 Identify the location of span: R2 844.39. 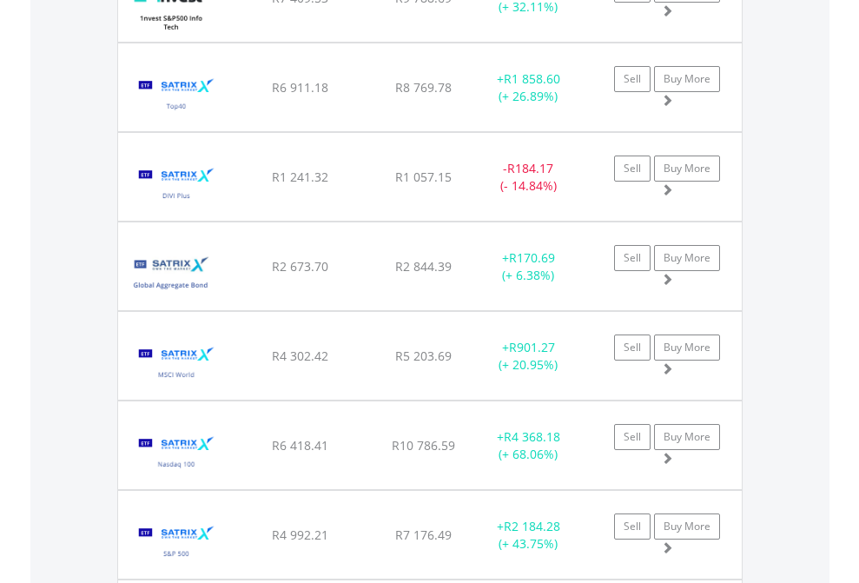
(423, 266).